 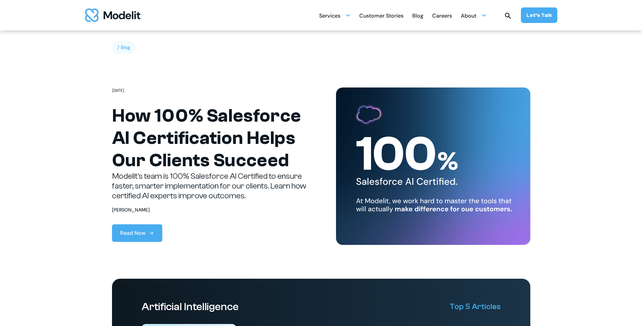 What do you see at coordinates (442, 16) in the screenshot?
I see `div: Careers` at bounding box center [442, 16].